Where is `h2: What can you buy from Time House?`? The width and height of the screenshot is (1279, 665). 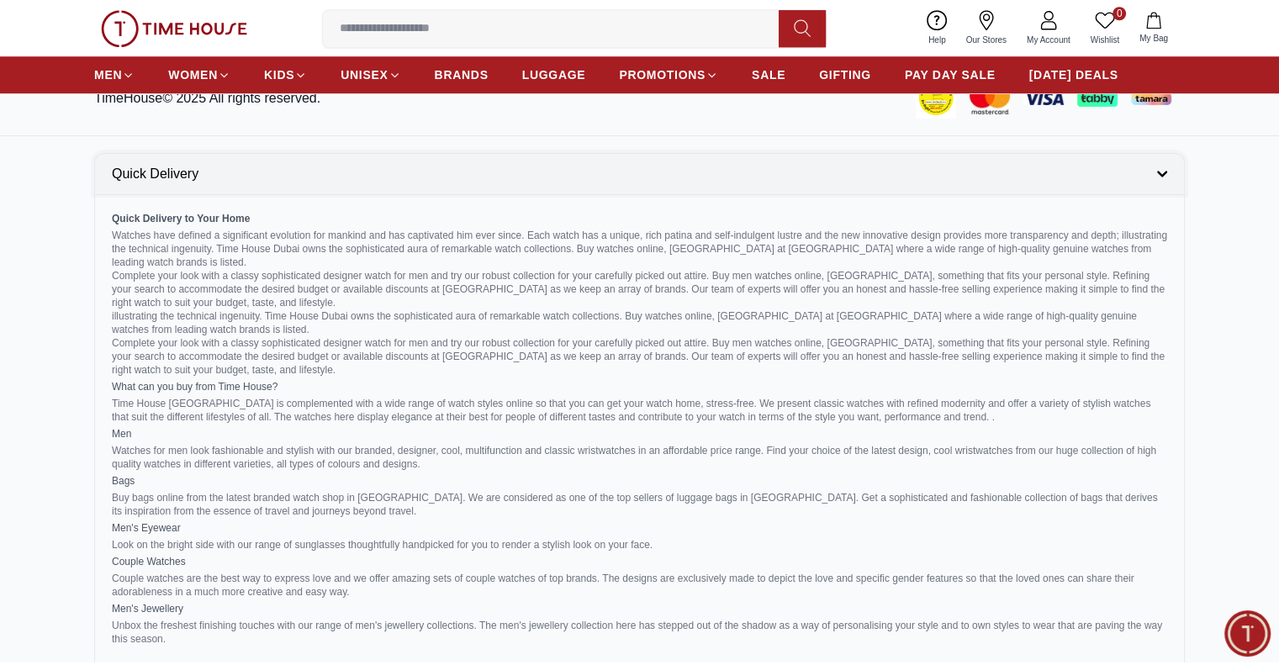
h2: What can you buy from Time House? is located at coordinates (639, 387).